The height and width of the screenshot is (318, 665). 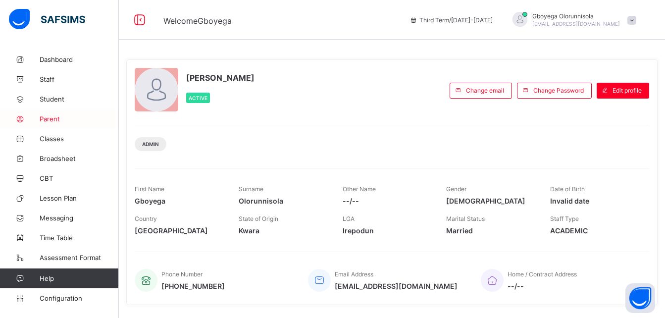 What do you see at coordinates (465, 218) in the screenshot?
I see `span: Marital Status` at bounding box center [465, 218].